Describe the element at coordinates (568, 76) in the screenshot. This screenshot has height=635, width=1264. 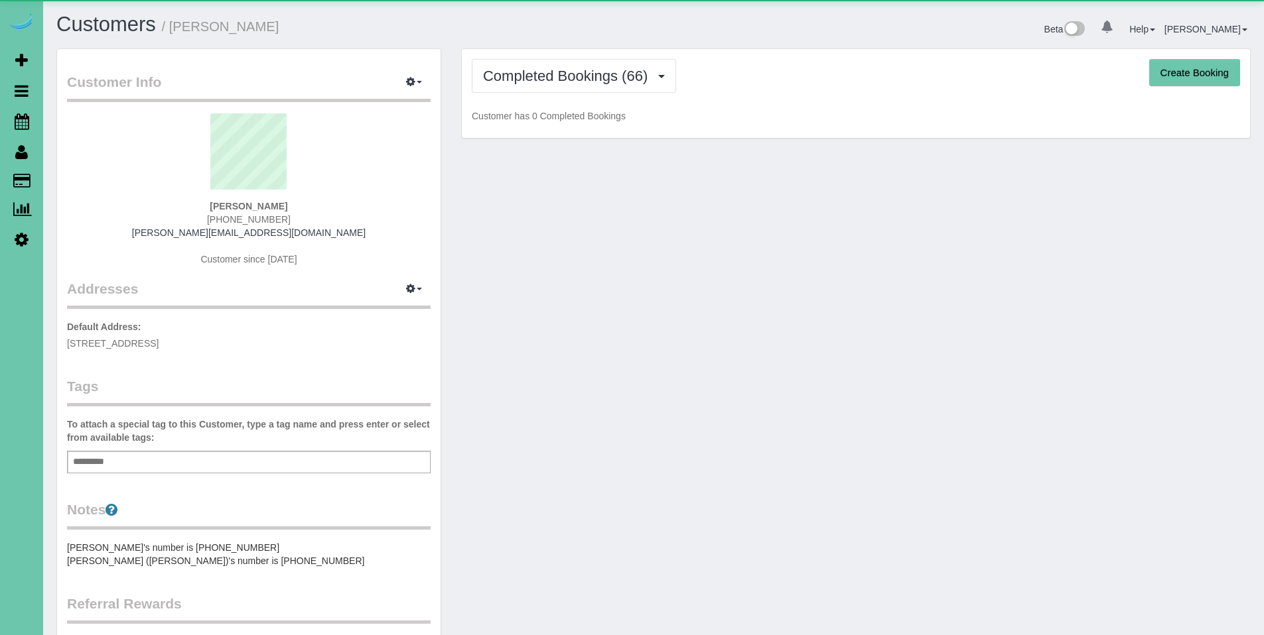
I see `span: Completed Bookings (66)` at that location.